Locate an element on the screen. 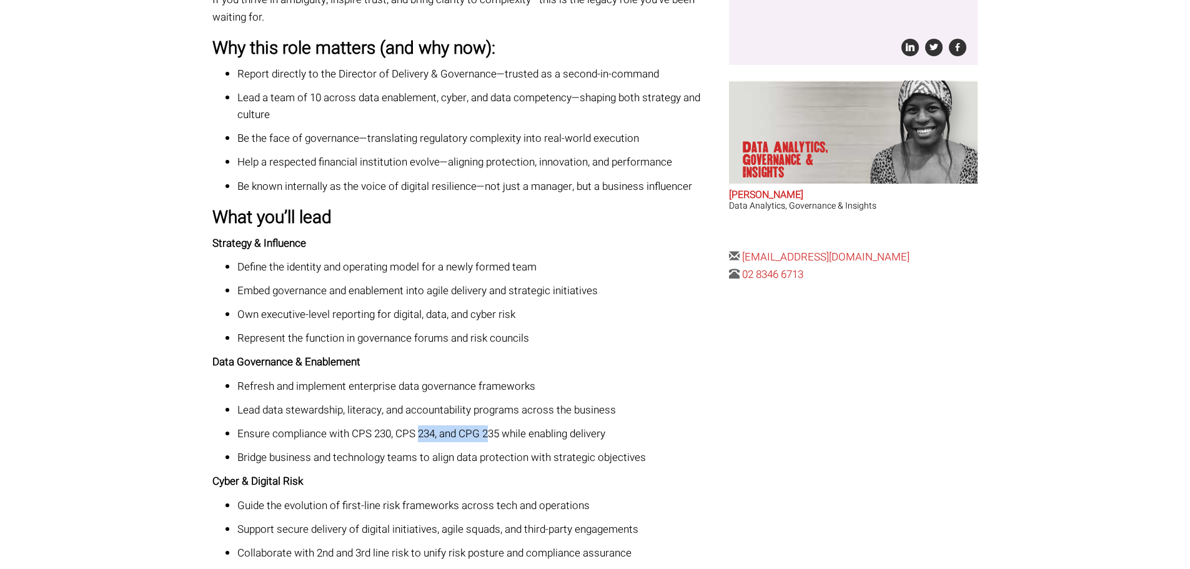  p: Embed governance and enablement into agile delivery and strategic initiatives is located at coordinates (479, 291).